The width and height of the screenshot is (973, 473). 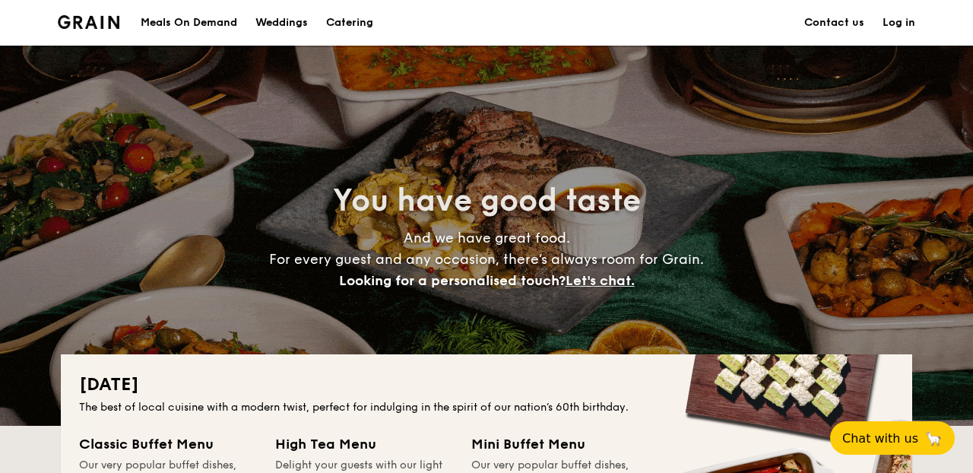 I want to click on span: Let's chat., so click(x=600, y=281).